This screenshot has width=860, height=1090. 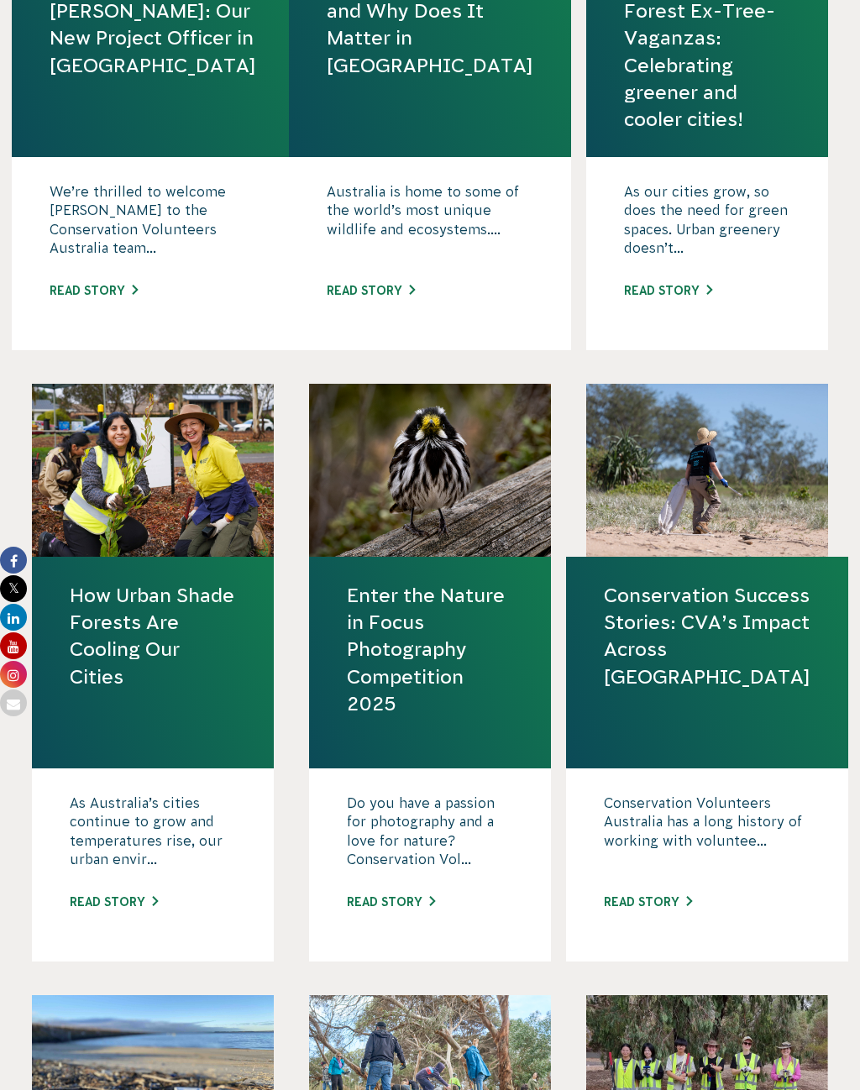 I want to click on a: How Urban Shade Forests Are Cooling Our Cities, so click(x=153, y=636).